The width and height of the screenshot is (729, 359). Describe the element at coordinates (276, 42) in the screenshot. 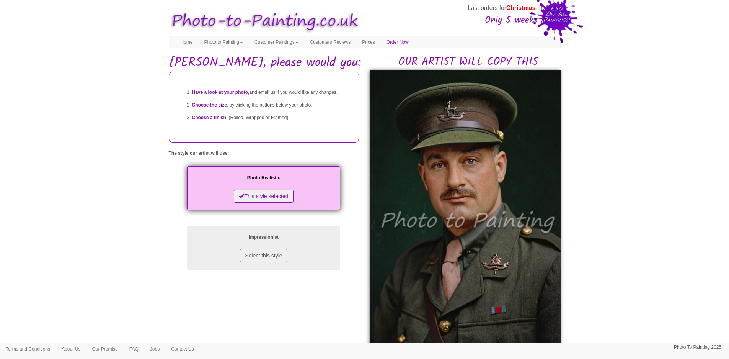

I see `a: Customer Paintings` at that location.